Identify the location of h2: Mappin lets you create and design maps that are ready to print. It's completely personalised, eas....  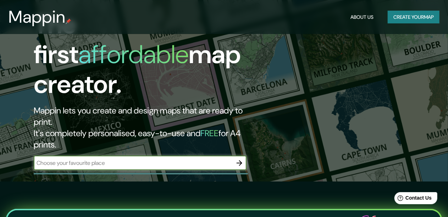
(146, 128).